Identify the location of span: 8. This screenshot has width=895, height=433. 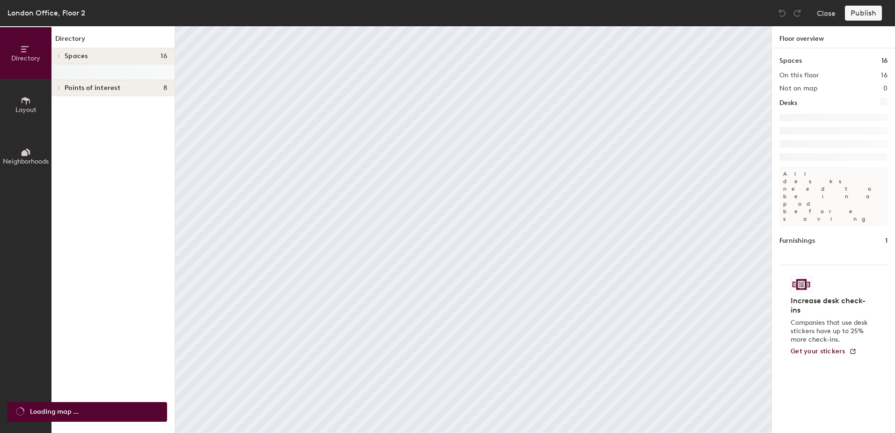
(165, 88).